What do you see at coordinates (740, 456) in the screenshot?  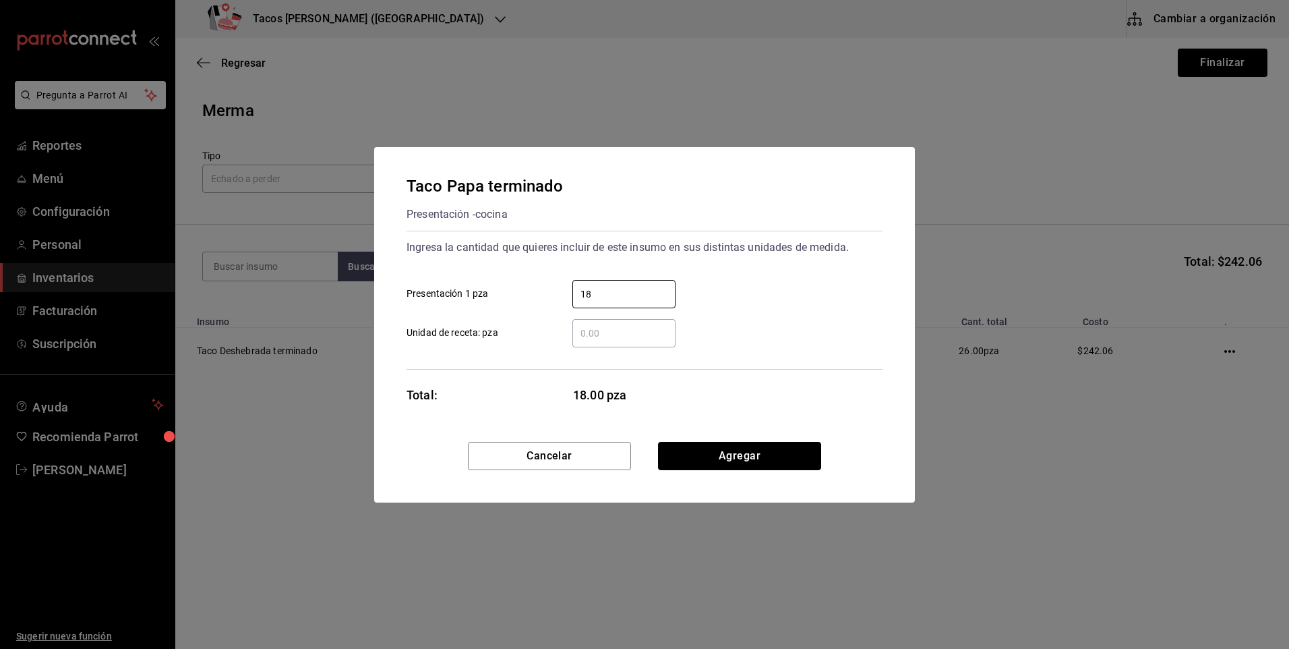 I see `button: Agregar` at bounding box center [740, 456].